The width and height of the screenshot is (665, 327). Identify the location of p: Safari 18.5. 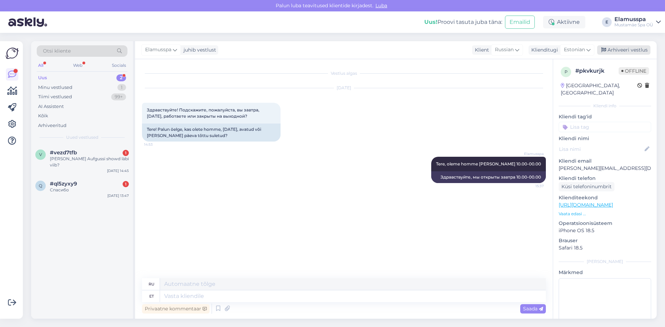
(605, 248).